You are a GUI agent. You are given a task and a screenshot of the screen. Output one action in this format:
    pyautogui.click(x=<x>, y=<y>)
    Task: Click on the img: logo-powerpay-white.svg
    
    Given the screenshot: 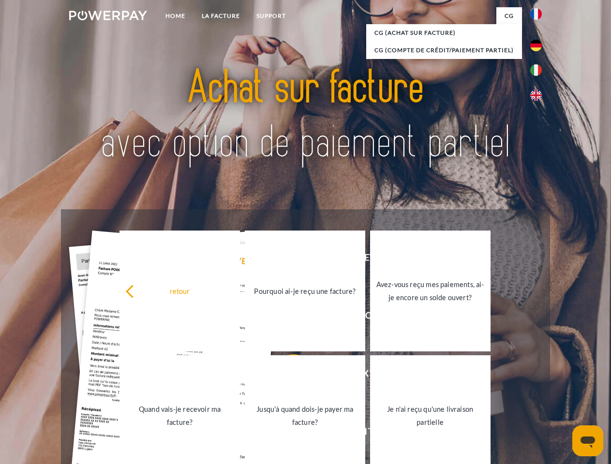 What is the action you would take?
    pyautogui.click(x=108, y=15)
    